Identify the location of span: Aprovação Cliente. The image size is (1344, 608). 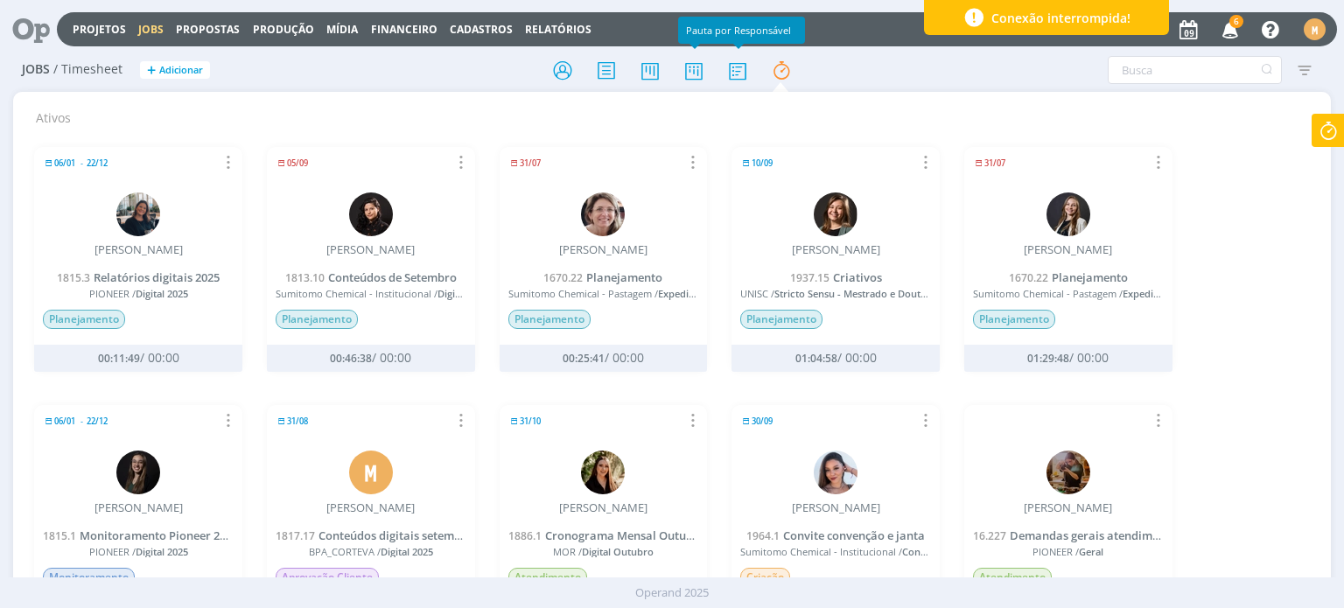
(327, 578).